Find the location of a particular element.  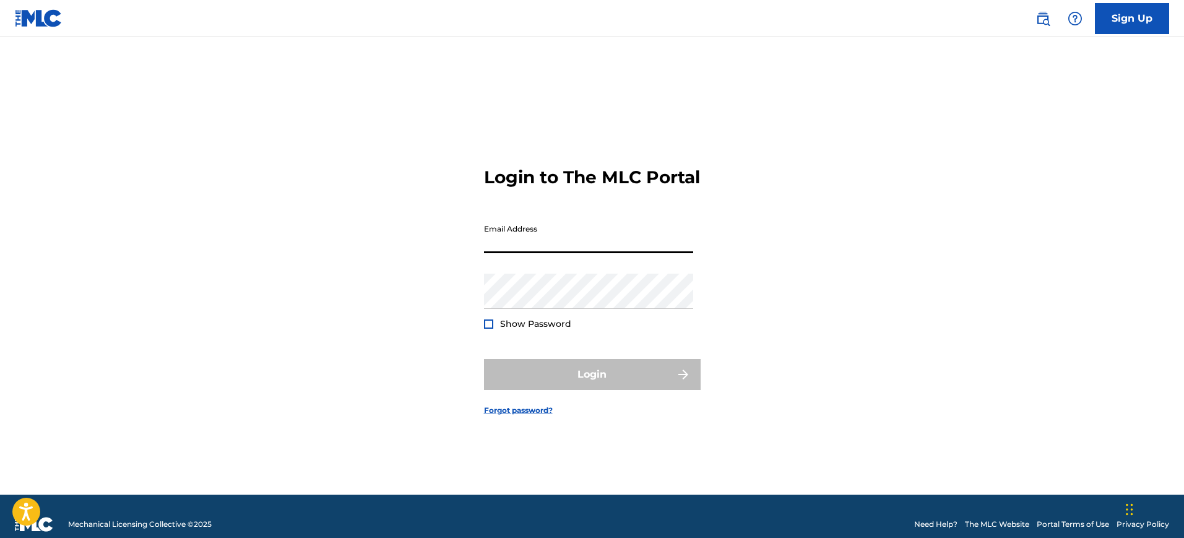

a: Public Search is located at coordinates (1043, 19).